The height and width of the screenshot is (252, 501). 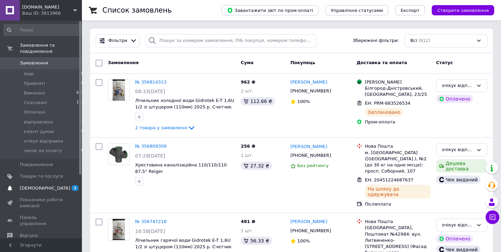 What do you see at coordinates (463, 10) in the screenshot?
I see `button: Створити замовлення` at bounding box center [463, 10].